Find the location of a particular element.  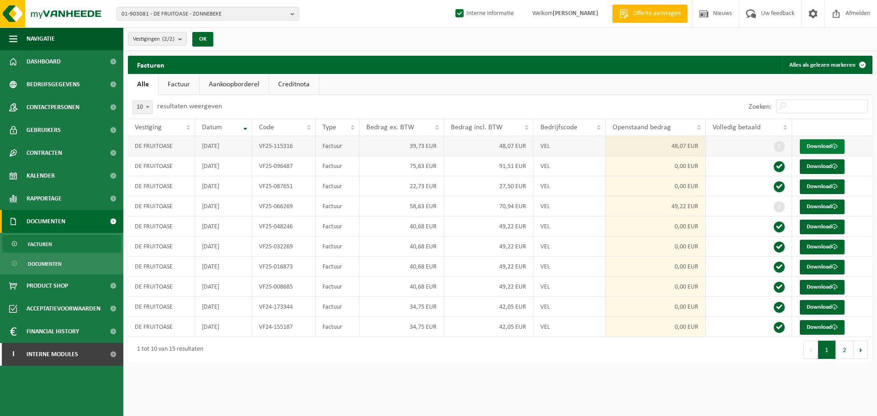

span: Bedrijfscode is located at coordinates (558, 127).